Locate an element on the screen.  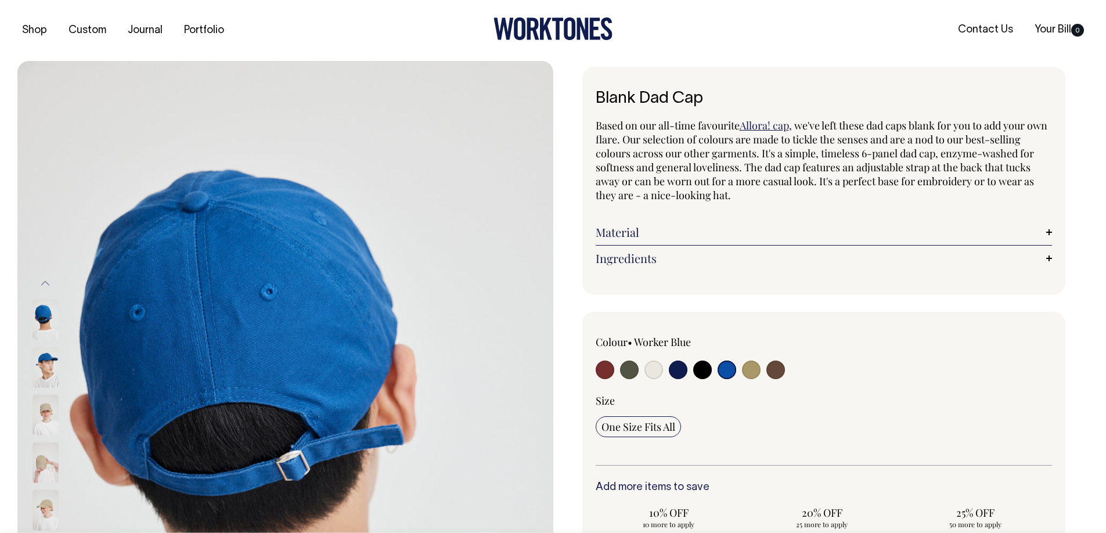
input: 10% OFF 10 more to apply is located at coordinates (669, 517).